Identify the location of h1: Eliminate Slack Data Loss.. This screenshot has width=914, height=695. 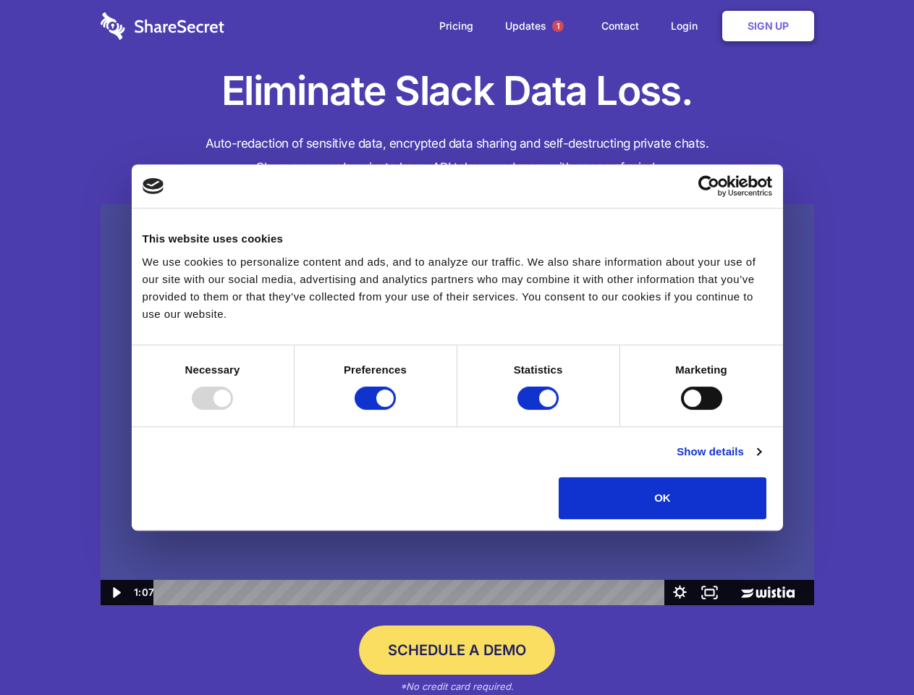
(458, 91).